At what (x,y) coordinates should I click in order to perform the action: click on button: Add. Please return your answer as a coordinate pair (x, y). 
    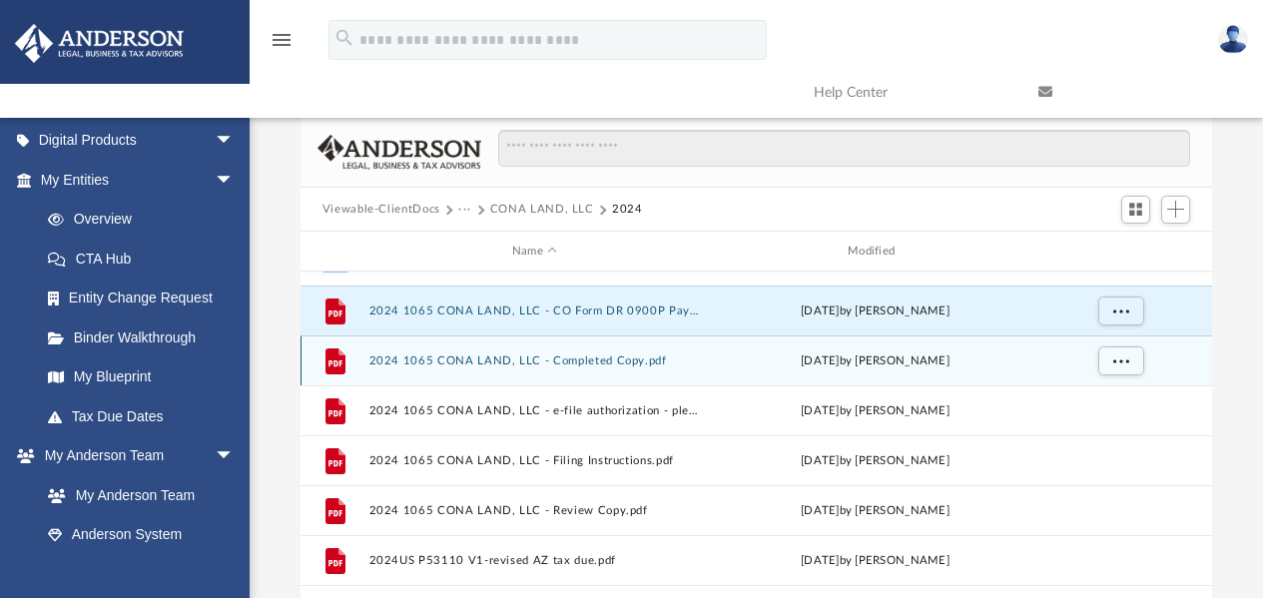
    Looking at the image, I should click on (1177, 210).